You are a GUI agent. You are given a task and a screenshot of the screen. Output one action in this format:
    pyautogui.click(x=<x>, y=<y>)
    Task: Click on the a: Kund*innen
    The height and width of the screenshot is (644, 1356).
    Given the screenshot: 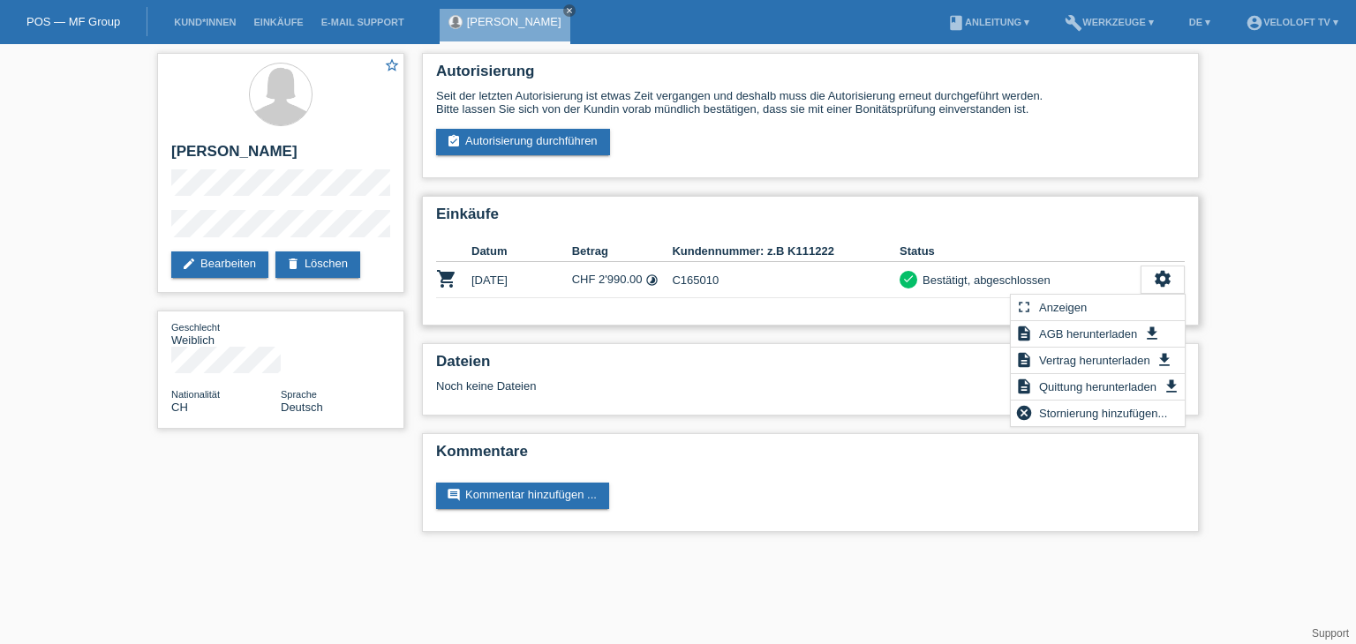 What is the action you would take?
    pyautogui.click(x=205, y=22)
    